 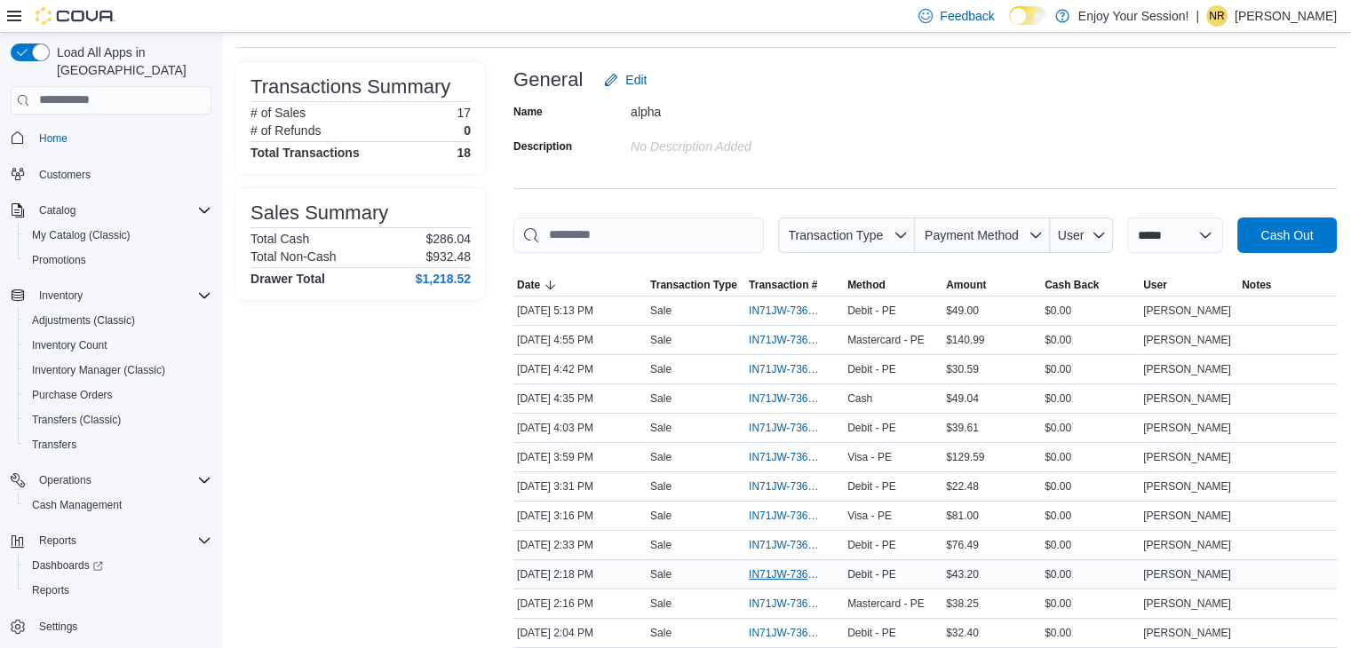 What do you see at coordinates (962, 575) in the screenshot?
I see `span: $43.20` at bounding box center [962, 575].